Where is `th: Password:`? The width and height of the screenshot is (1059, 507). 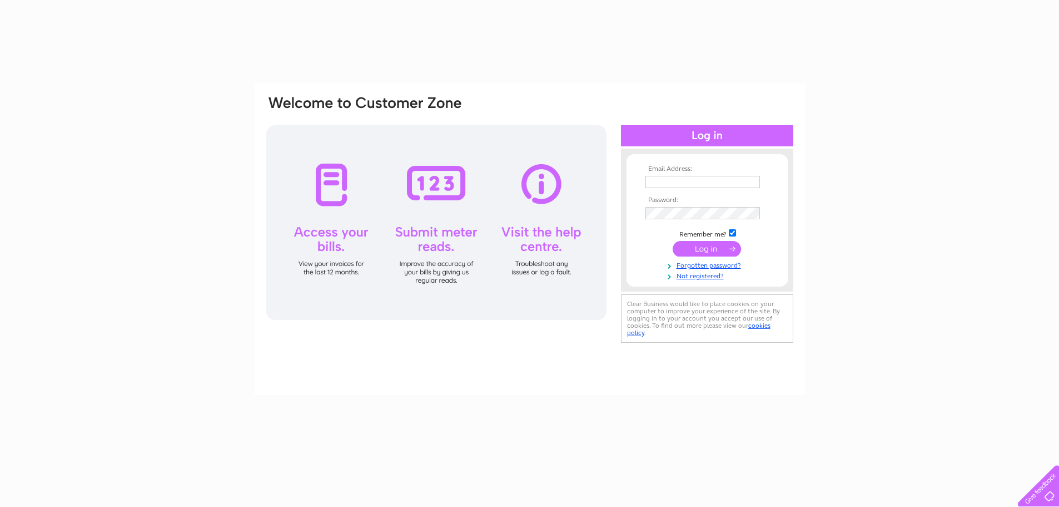
th: Password: is located at coordinates (707, 200).